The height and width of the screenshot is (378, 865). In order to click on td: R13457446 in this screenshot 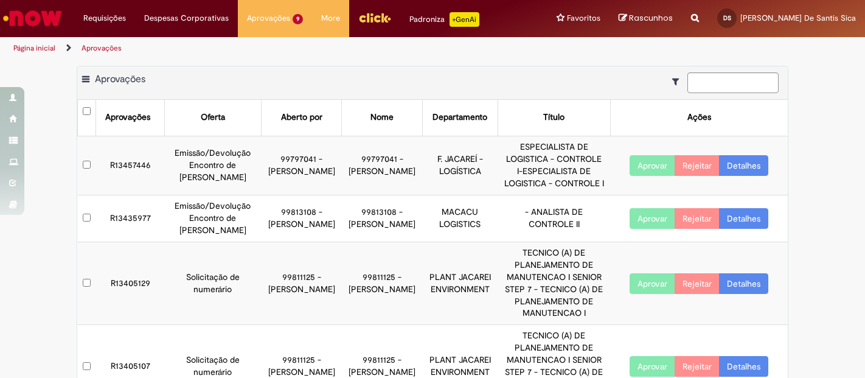, I will do `click(130, 165)`.